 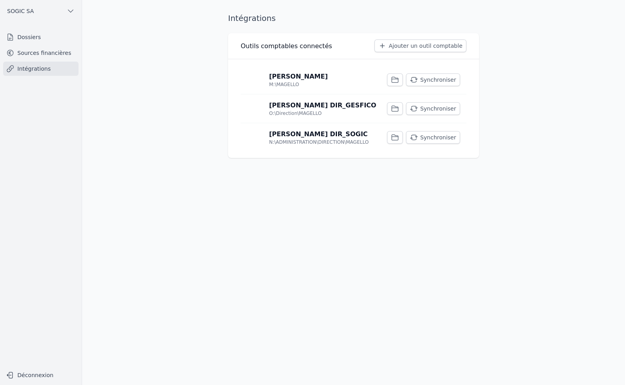 I want to click on a: Dossiers, so click(x=41, y=37).